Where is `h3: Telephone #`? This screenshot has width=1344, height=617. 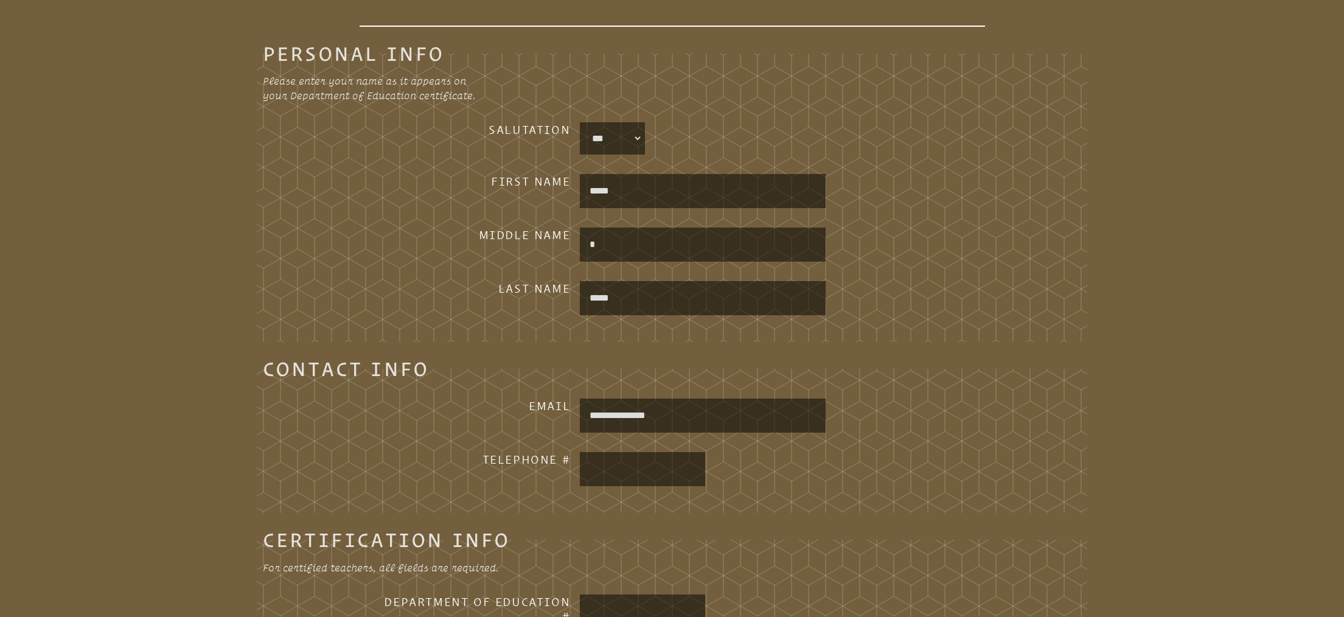
h3: Telephone # is located at coordinates (473, 459).